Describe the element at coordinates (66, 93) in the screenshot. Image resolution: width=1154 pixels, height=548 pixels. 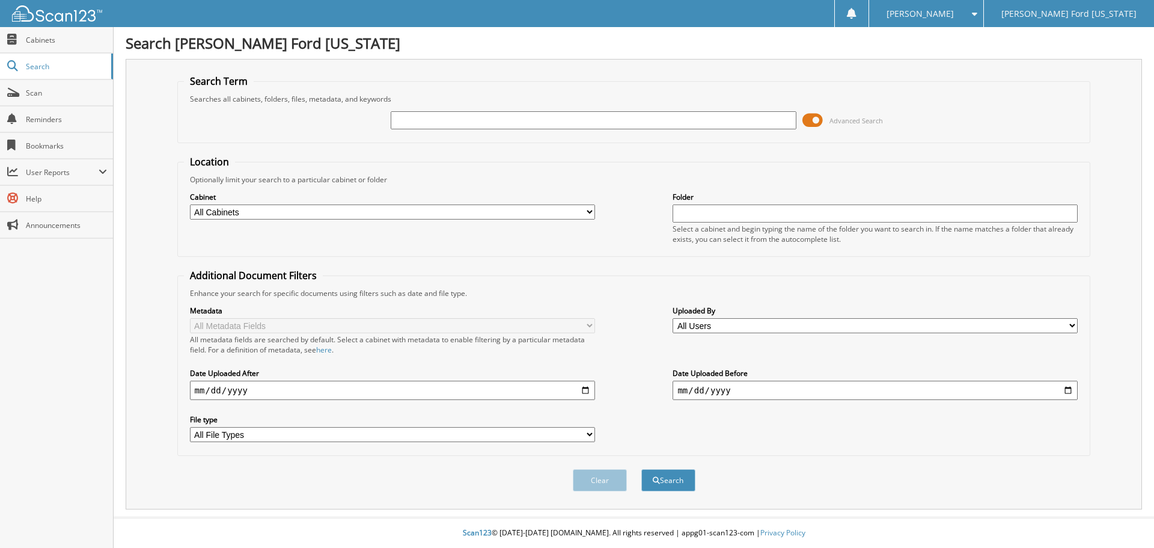
I see `span: Scan` at that location.